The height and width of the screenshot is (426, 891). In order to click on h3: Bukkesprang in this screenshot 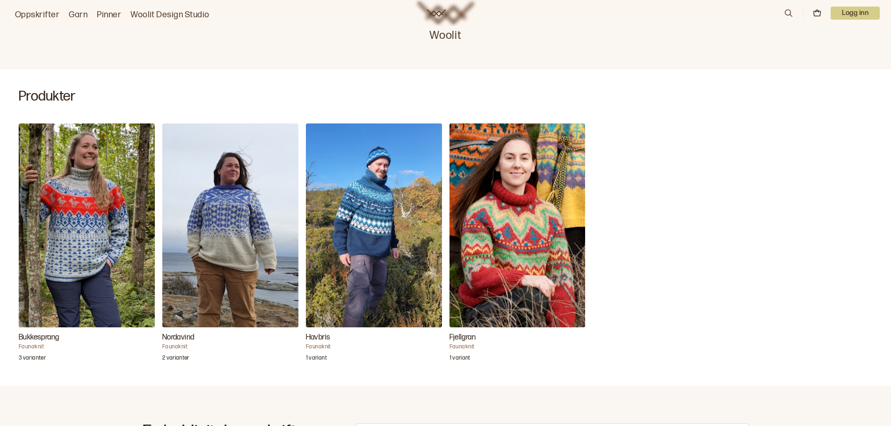, I will do `click(87, 338)`.